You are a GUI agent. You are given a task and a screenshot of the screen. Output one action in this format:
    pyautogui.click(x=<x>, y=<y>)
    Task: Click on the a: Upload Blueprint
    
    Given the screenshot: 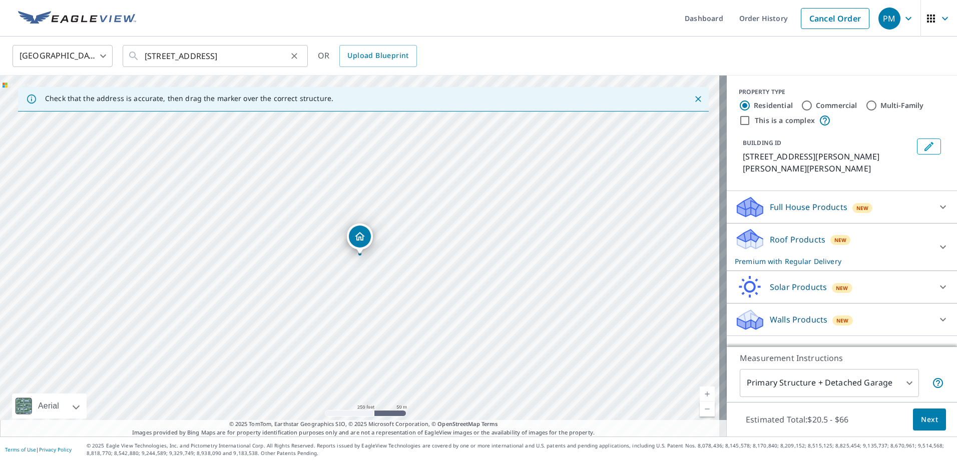 What is the action you would take?
    pyautogui.click(x=378, y=56)
    